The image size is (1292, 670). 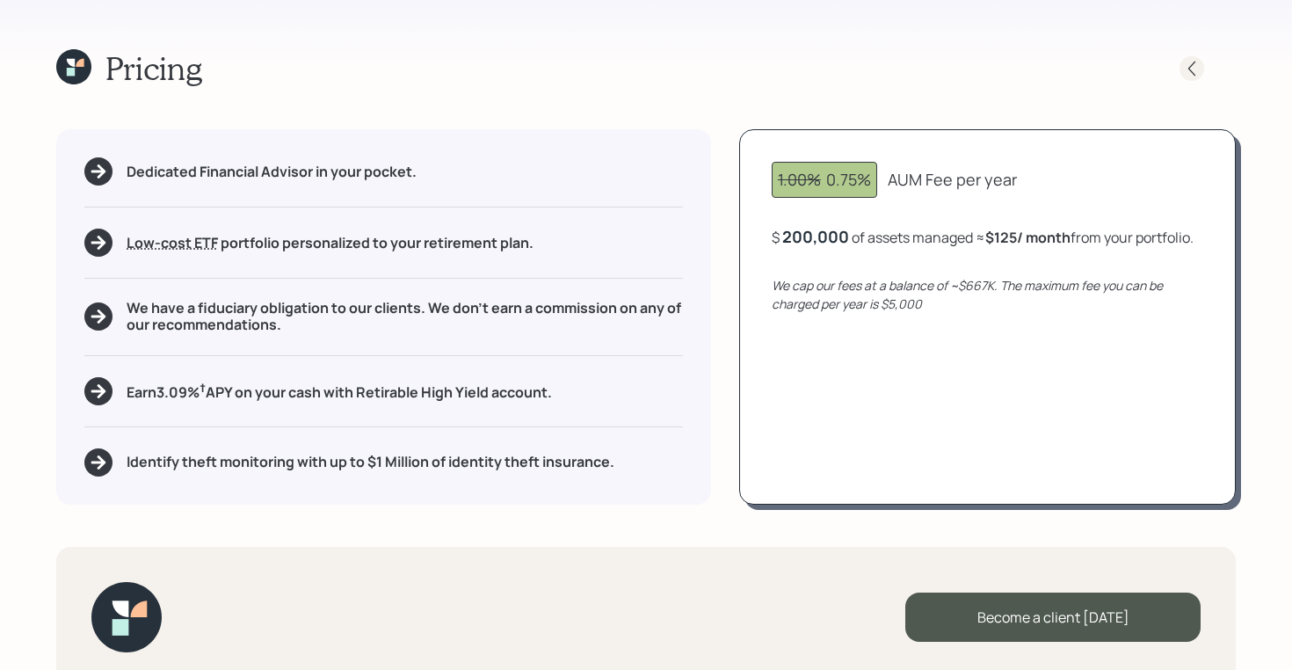 I want to click on h5: portfolio personalized to your retirement plan., so click(x=330, y=243).